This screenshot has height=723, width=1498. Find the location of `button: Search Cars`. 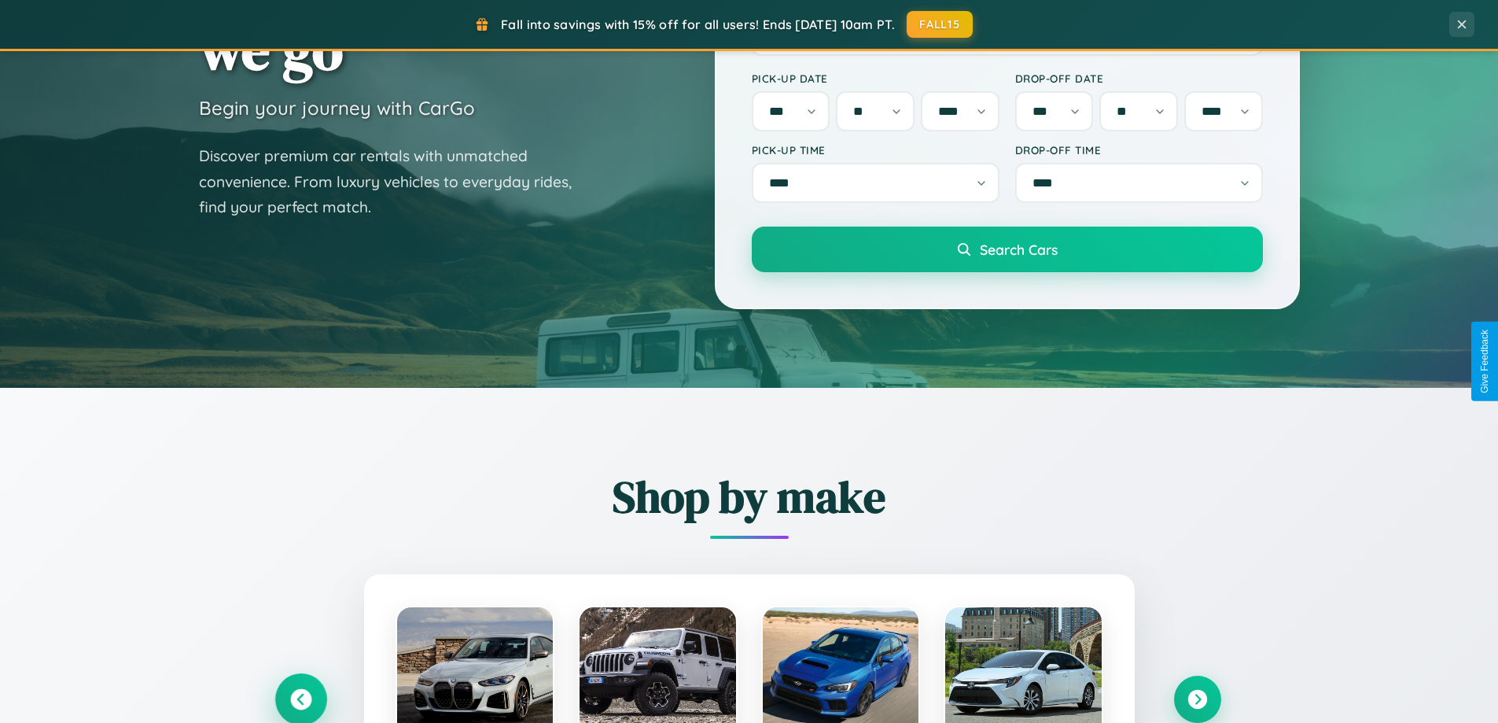

button: Search Cars is located at coordinates (1007, 249).